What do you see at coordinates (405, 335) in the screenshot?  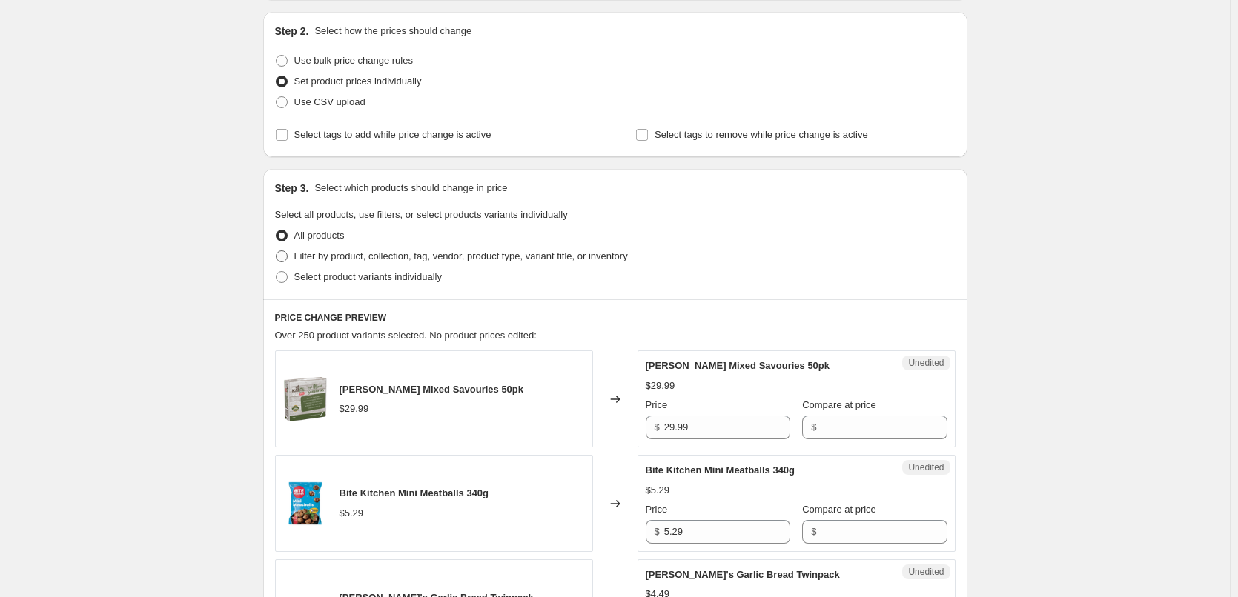 I see `span: Over 250 product variants selected. No product prices edited:` at bounding box center [405, 335].